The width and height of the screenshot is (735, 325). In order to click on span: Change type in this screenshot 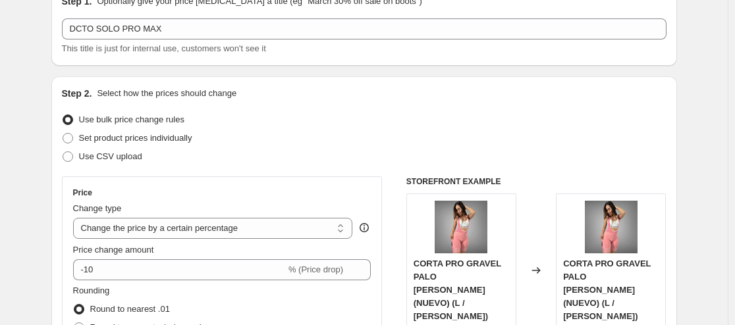, I will do `click(98, 208)`.